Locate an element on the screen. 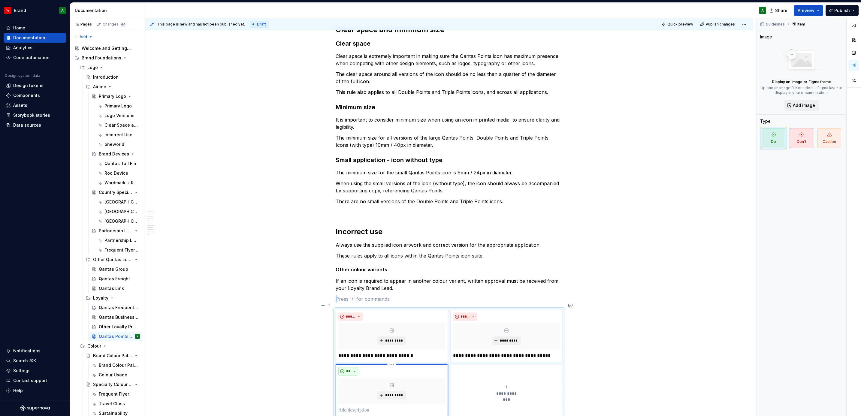 The width and height of the screenshot is (861, 416). a: Wordmark + Roo is located at coordinates (119, 183).